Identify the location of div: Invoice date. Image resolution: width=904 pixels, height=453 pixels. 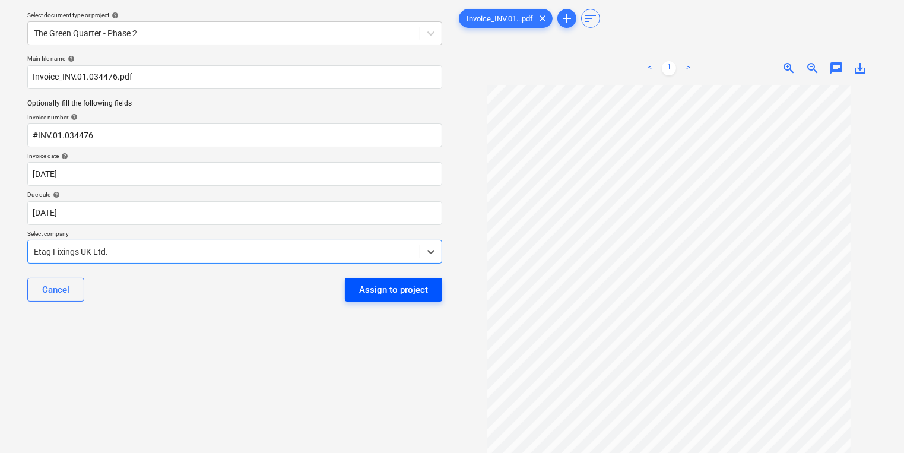
(234, 155).